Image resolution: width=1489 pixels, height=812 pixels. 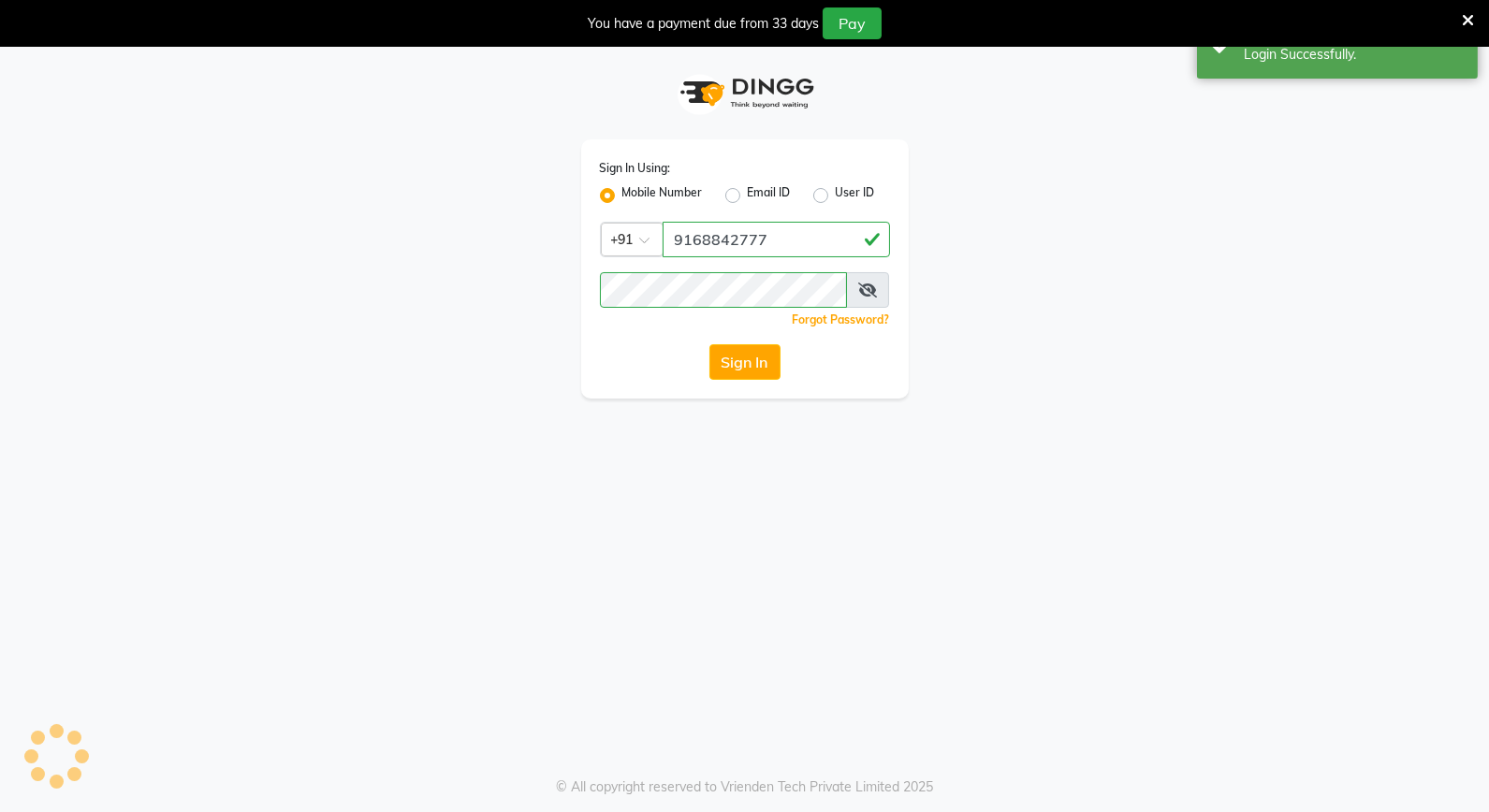 What do you see at coordinates (855, 196) in the screenshot?
I see `label: User ID` at bounding box center [855, 196].